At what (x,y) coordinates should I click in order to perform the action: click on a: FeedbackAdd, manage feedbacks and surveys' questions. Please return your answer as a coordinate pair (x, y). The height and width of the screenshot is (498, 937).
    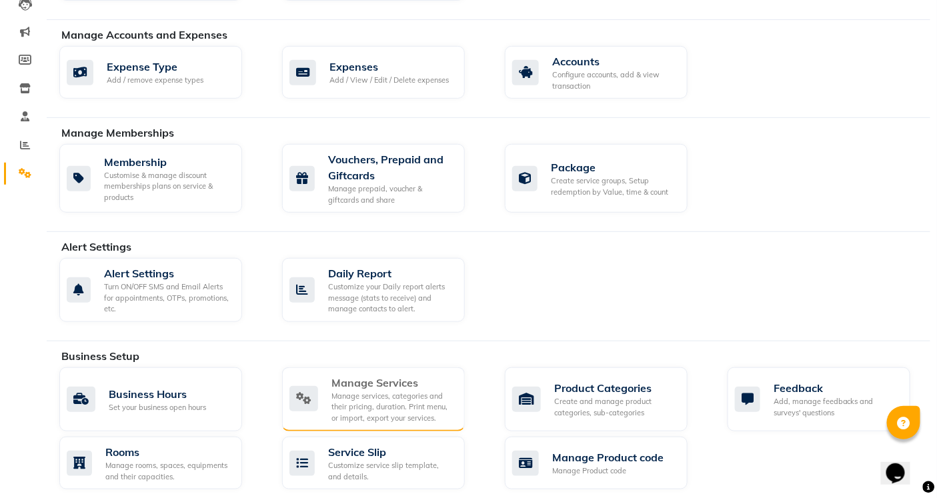
    Looking at the image, I should click on (829, 399).